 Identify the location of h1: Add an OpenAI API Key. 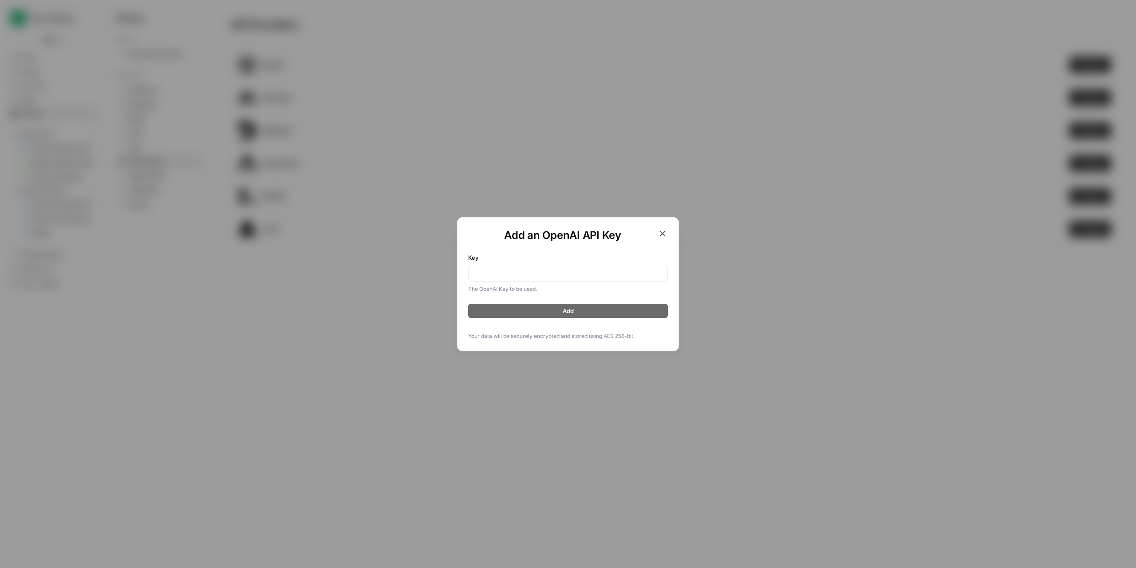
(563, 235).